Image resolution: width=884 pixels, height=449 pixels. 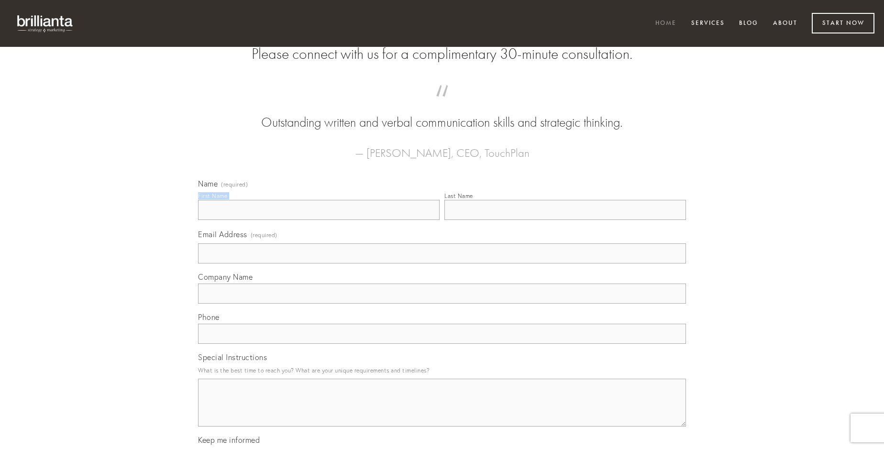 What do you see at coordinates (666, 23) in the screenshot?
I see `a: Home` at bounding box center [666, 23].